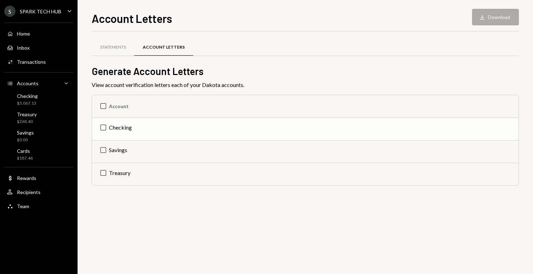 The height and width of the screenshot is (274, 533). Describe the element at coordinates (305, 85) in the screenshot. I see `div: View account verification letters each of your Dakota accounts.` at that location.